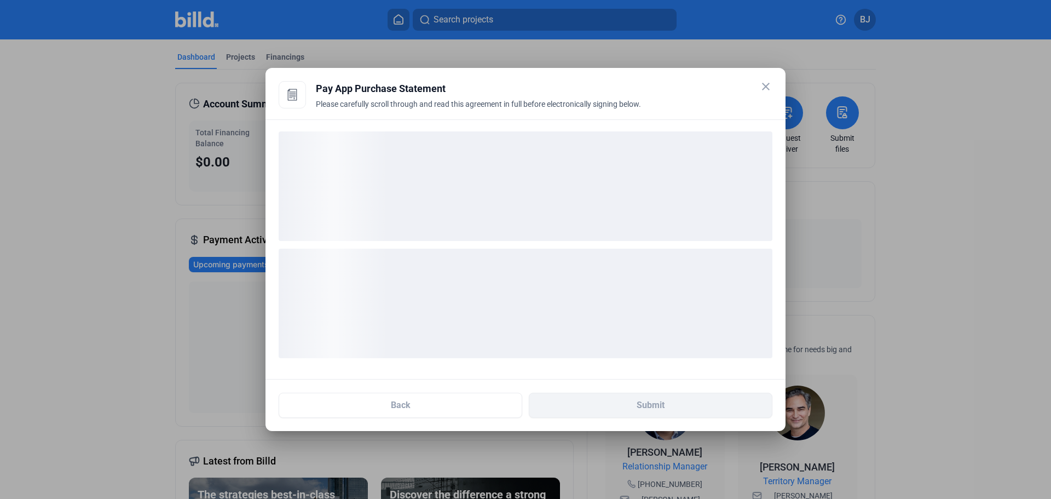  Describe the element at coordinates (400, 405) in the screenshot. I see `button: Back` at that location.